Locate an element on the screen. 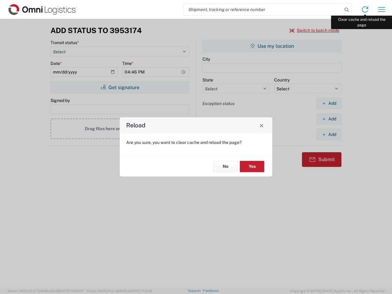  p: Are you sure, you want to clear cache and reload the page? is located at coordinates (196, 143).